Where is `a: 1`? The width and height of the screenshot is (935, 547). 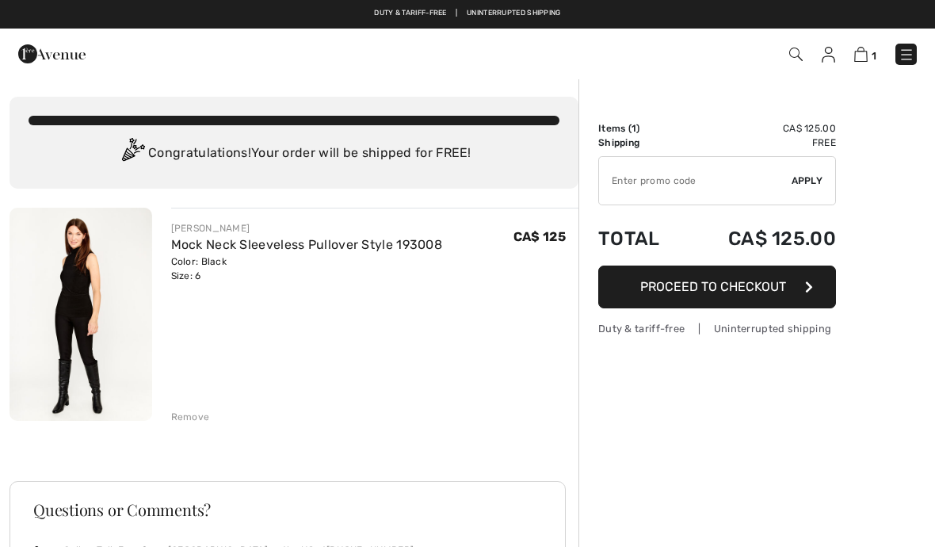 a: 1 is located at coordinates (865, 54).